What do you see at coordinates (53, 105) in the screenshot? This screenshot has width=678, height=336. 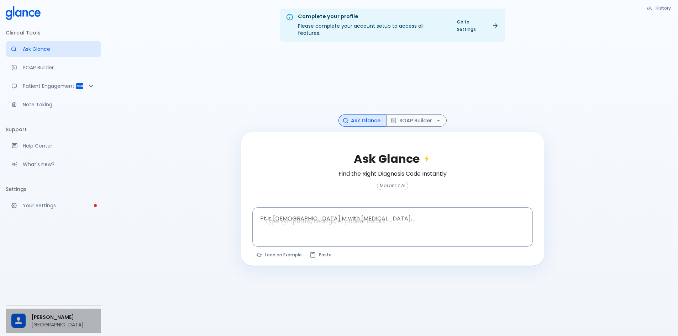 I see `a: Advanced note-taking` at bounding box center [53, 105].